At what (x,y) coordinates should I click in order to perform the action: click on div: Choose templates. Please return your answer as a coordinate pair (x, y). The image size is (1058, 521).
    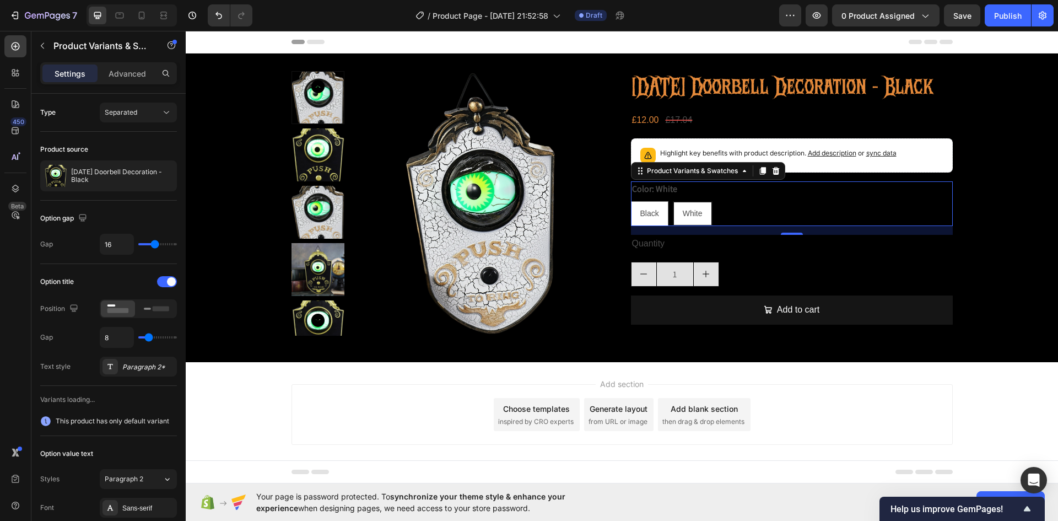
    Looking at the image, I should click on (350, 377).